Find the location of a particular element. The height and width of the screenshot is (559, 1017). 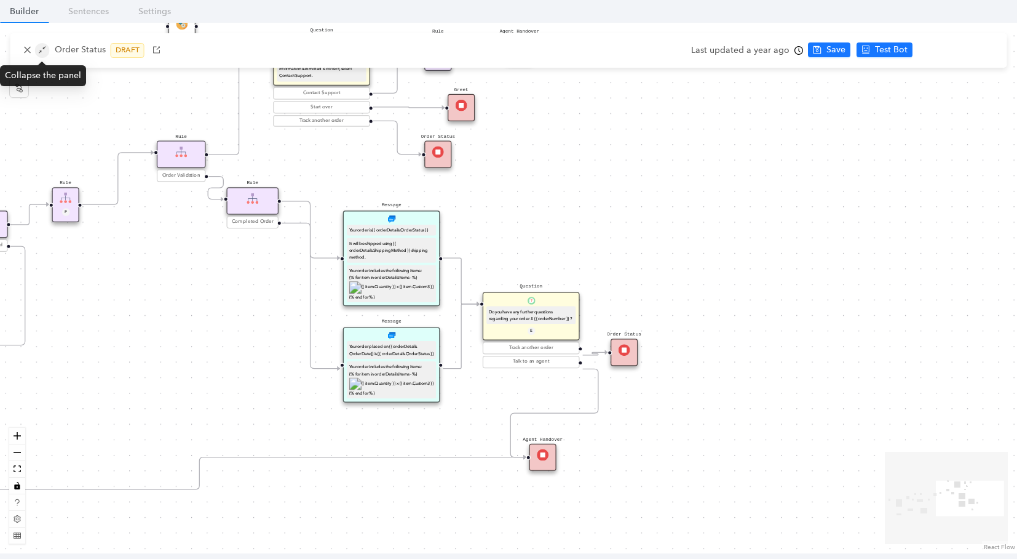

g: Edge from reactflownode_e8a125ad-4280-4bd3-9110-fdda74c8ff8c to reactflownode_559bb853-26f6-49d2-... is located at coordinates (215, 188).